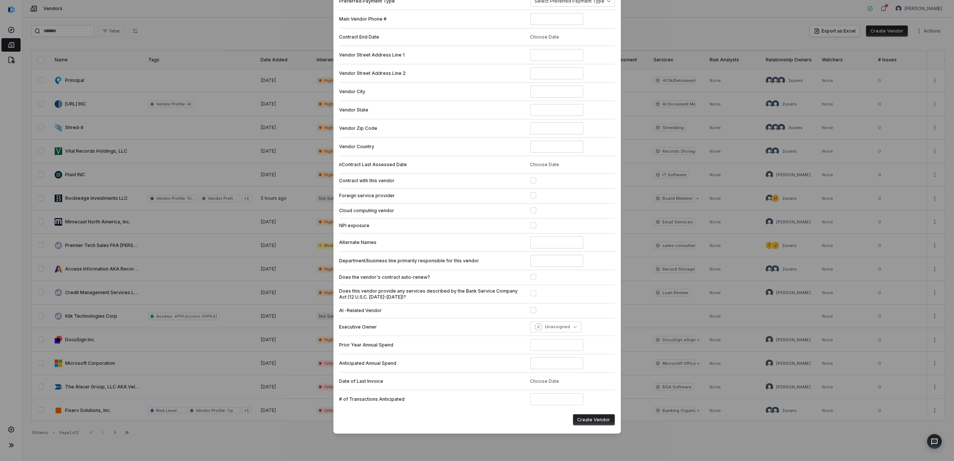 This screenshot has width=954, height=461. I want to click on label: Prior Year Annual Spend, so click(432, 345).